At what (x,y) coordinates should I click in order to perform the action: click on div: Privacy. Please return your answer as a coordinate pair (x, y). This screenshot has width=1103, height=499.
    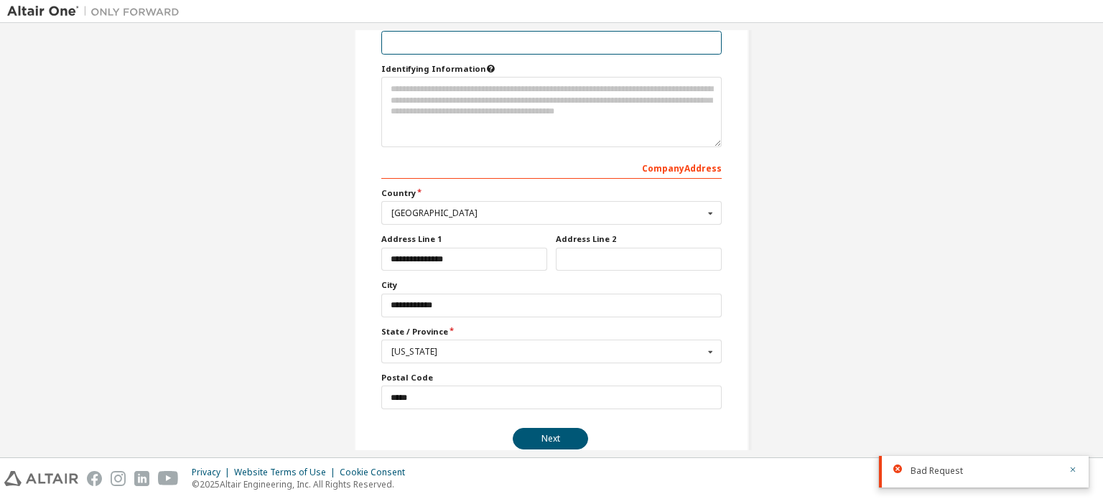
    Looking at the image, I should click on (212, 472).